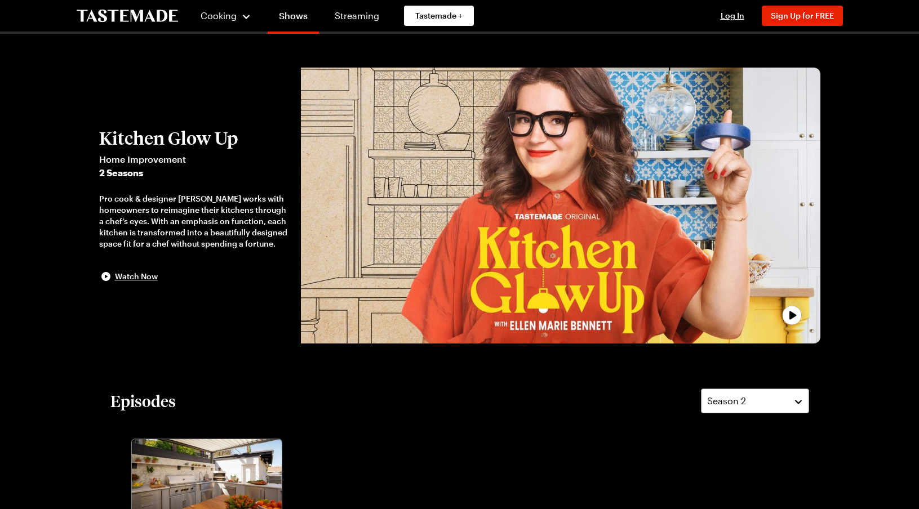 Image resolution: width=919 pixels, height=509 pixels. Describe the element at coordinates (732, 15) in the screenshot. I see `span: Log In` at that location.